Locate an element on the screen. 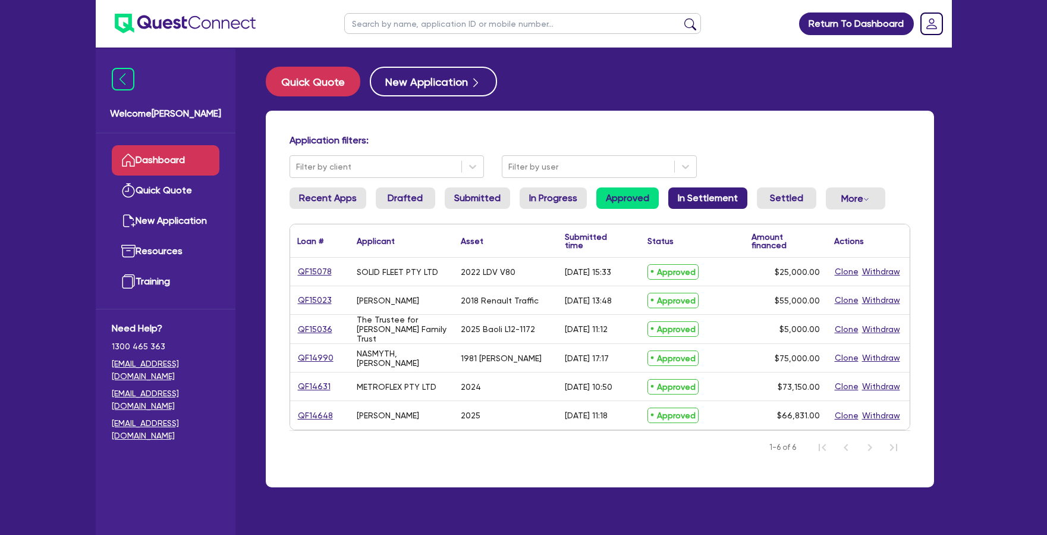 This screenshot has height=535, width=1047. div: Applicant is located at coordinates (376, 241).